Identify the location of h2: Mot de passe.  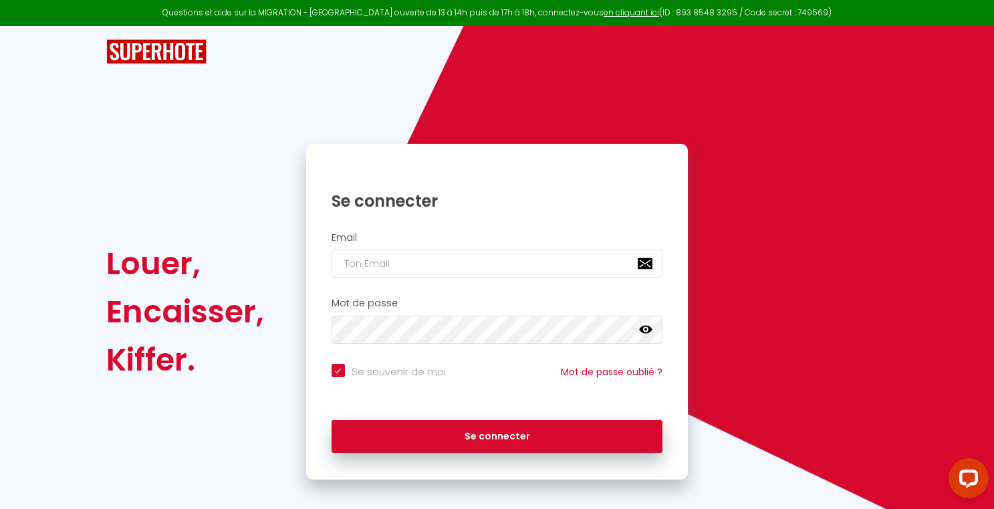
(497, 303).